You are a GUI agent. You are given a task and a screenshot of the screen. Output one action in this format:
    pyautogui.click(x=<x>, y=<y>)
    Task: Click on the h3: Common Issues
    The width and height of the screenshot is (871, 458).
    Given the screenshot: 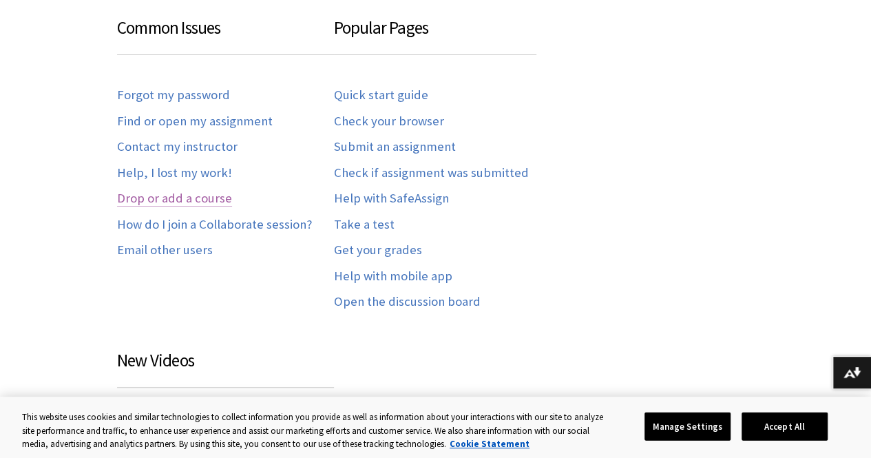 What is the action you would take?
    pyautogui.click(x=225, y=35)
    